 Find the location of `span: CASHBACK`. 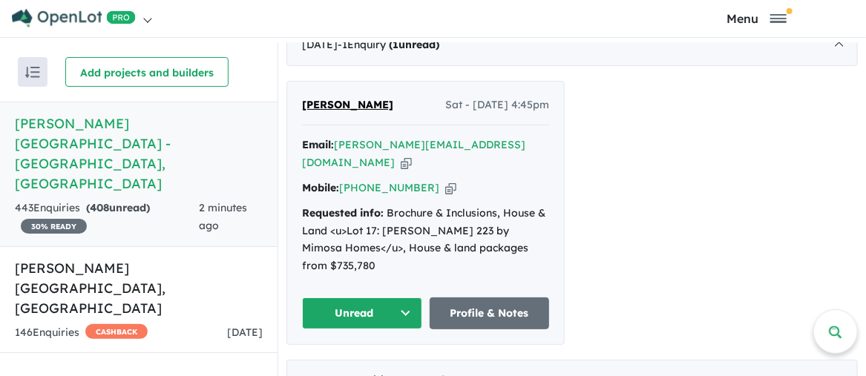

span: CASHBACK is located at coordinates (116, 332).